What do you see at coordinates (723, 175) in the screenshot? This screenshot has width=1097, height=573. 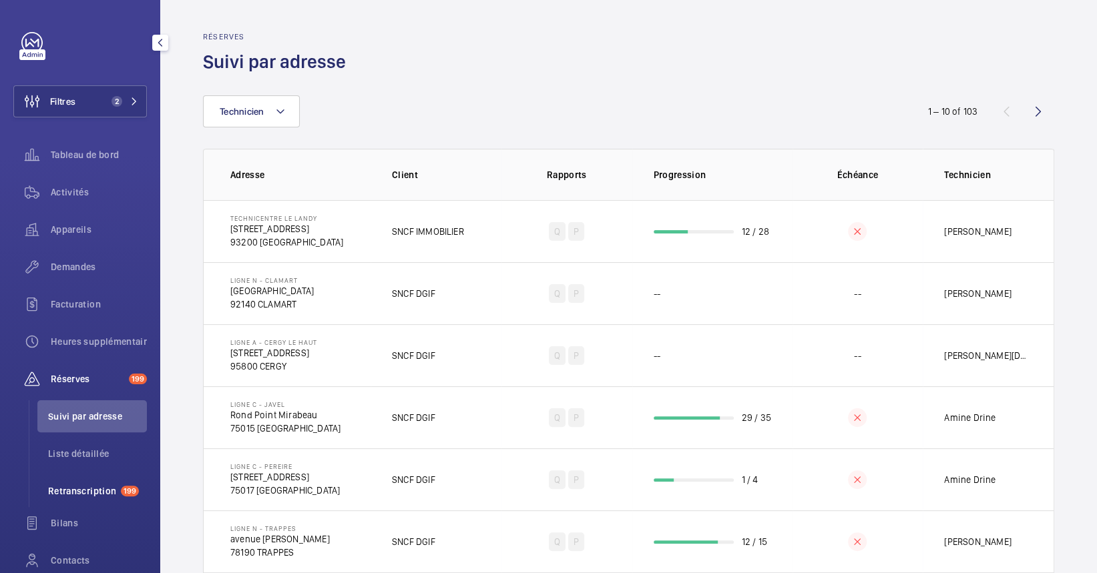 I see `p: Progression` at bounding box center [723, 175].